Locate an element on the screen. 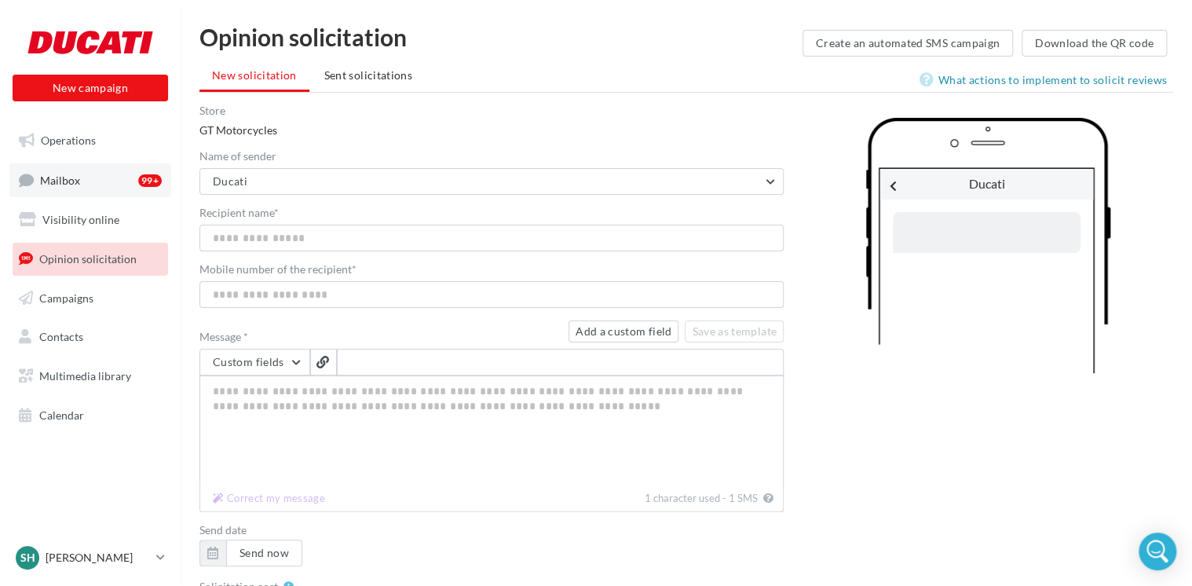  span: Multimedia library is located at coordinates (85, 375).